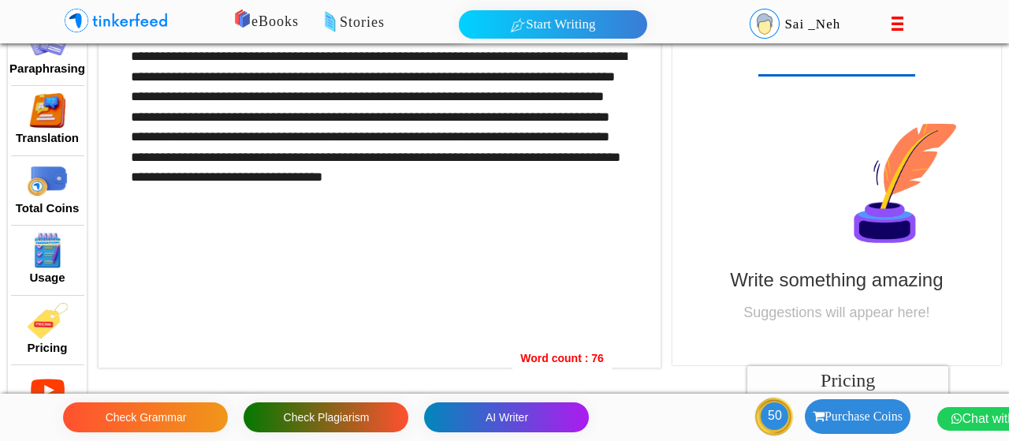  I want to click on button: AI Writer, so click(506, 417).